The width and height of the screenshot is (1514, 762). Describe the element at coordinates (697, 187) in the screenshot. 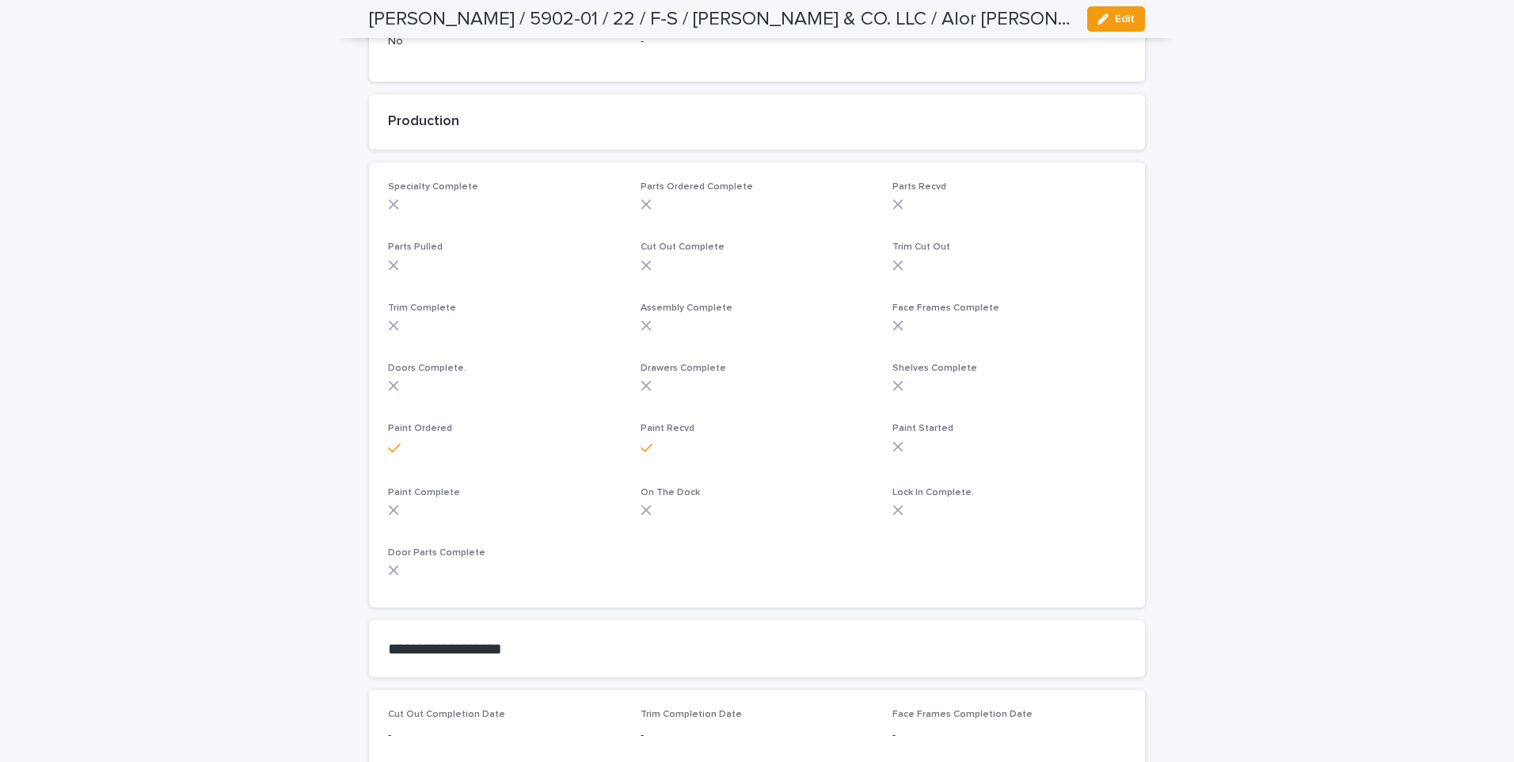

I see `span: Parts Ordered Complete` at that location.